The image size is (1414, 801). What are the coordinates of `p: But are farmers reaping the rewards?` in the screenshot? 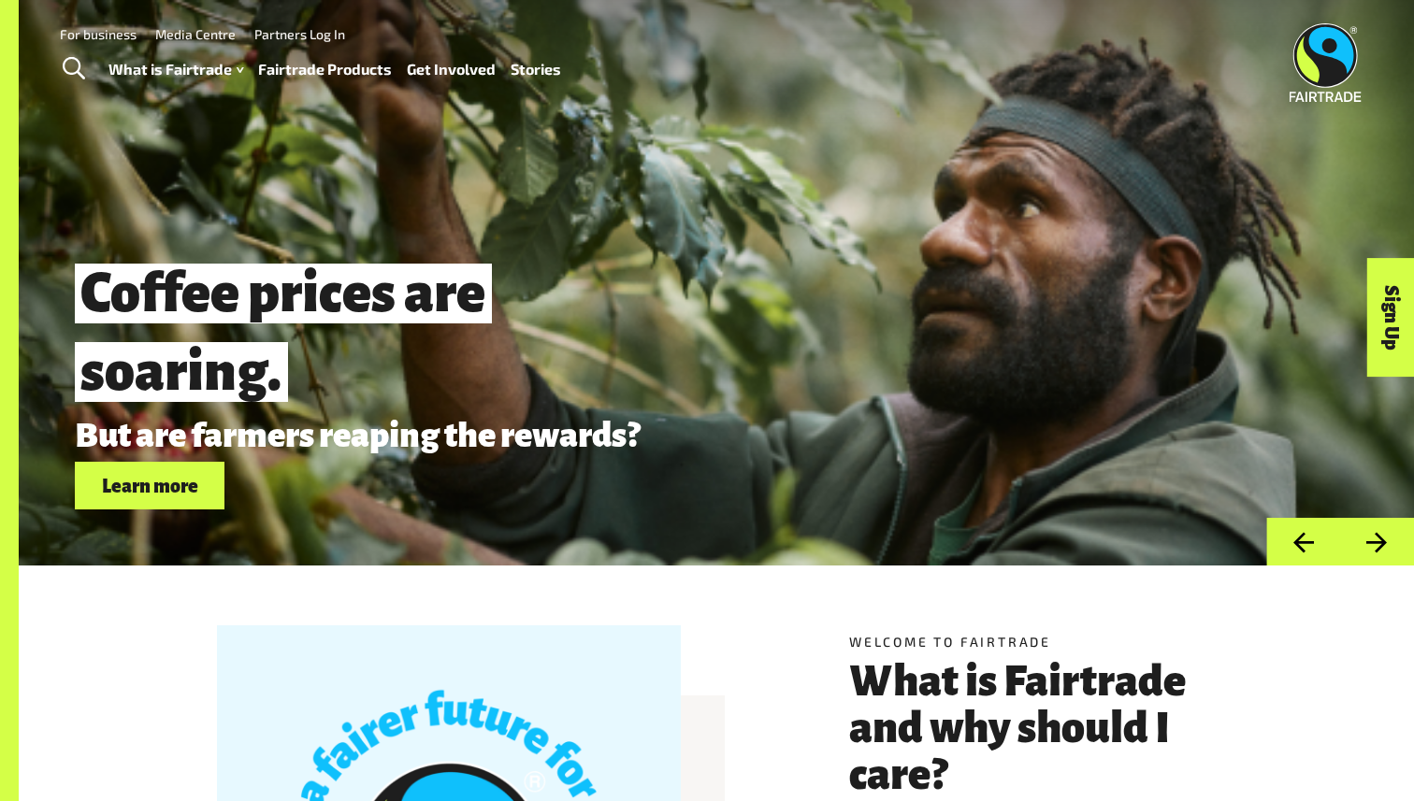 It's located at (607, 436).